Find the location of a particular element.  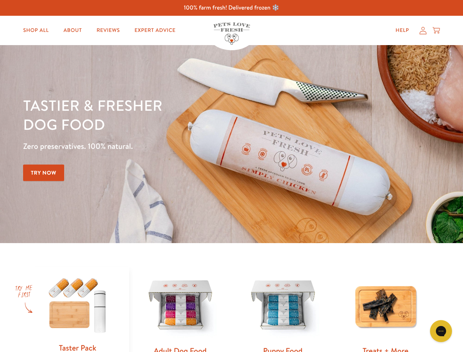

p: Zero preservatives. 100% natural. is located at coordinates (162, 146).